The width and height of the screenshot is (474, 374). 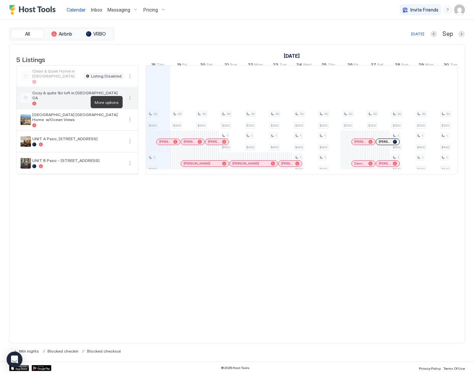 What do you see at coordinates (19, 368) in the screenshot?
I see `div: App Store` at bounding box center [19, 368].